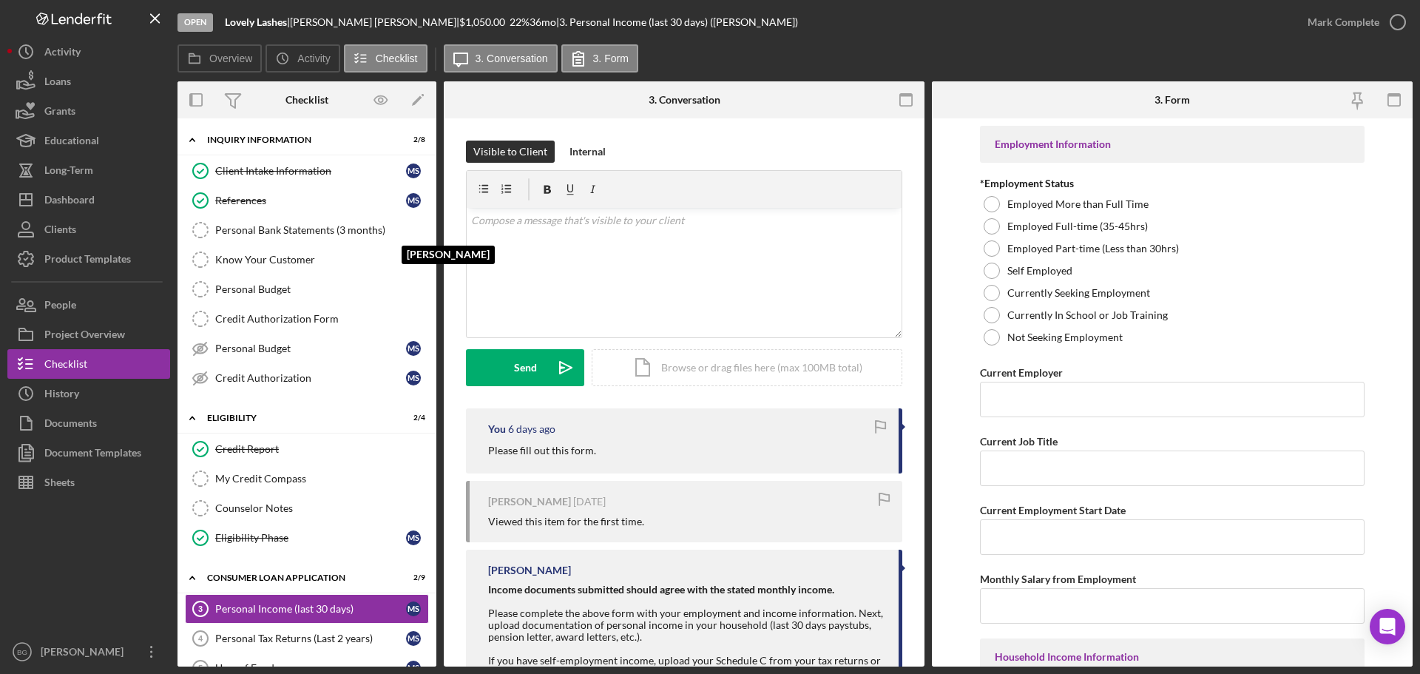 This screenshot has width=1420, height=674. What do you see at coordinates (89, 170) in the screenshot?
I see `button: Long-Term` at bounding box center [89, 170].